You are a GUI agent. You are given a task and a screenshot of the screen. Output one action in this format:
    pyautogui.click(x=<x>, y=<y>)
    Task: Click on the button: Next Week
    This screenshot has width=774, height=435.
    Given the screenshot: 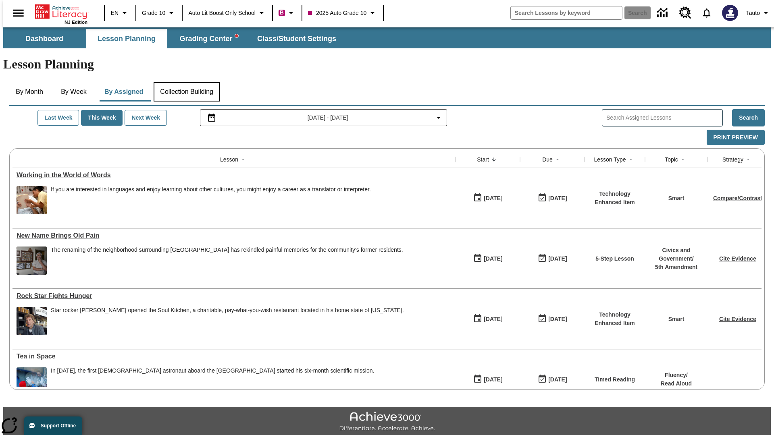 What is the action you would take?
    pyautogui.click(x=145, y=118)
    